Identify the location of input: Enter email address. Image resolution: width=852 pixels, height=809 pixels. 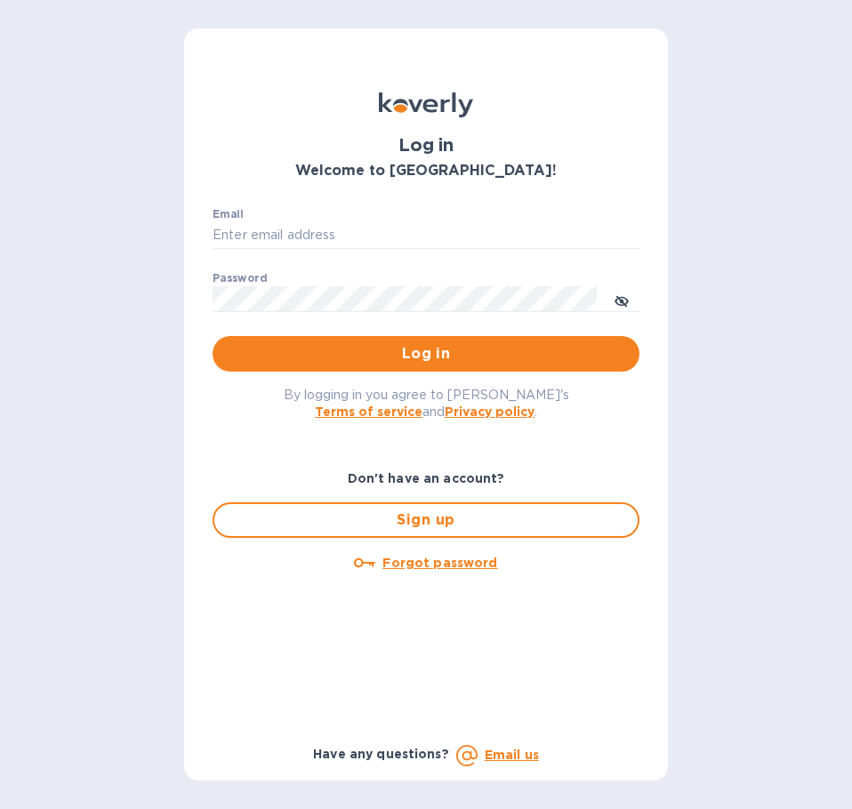
(426, 236).